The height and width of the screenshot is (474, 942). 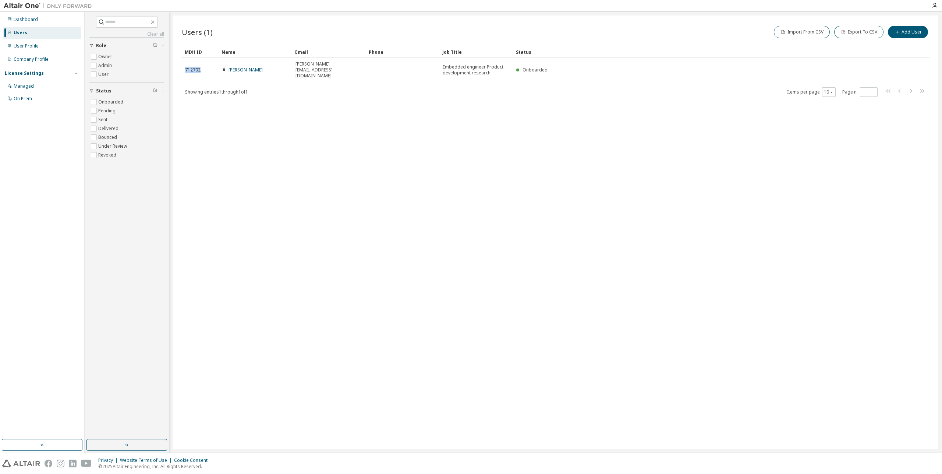 What do you see at coordinates (106, 57) in the screenshot?
I see `label: Owner` at bounding box center [106, 57].